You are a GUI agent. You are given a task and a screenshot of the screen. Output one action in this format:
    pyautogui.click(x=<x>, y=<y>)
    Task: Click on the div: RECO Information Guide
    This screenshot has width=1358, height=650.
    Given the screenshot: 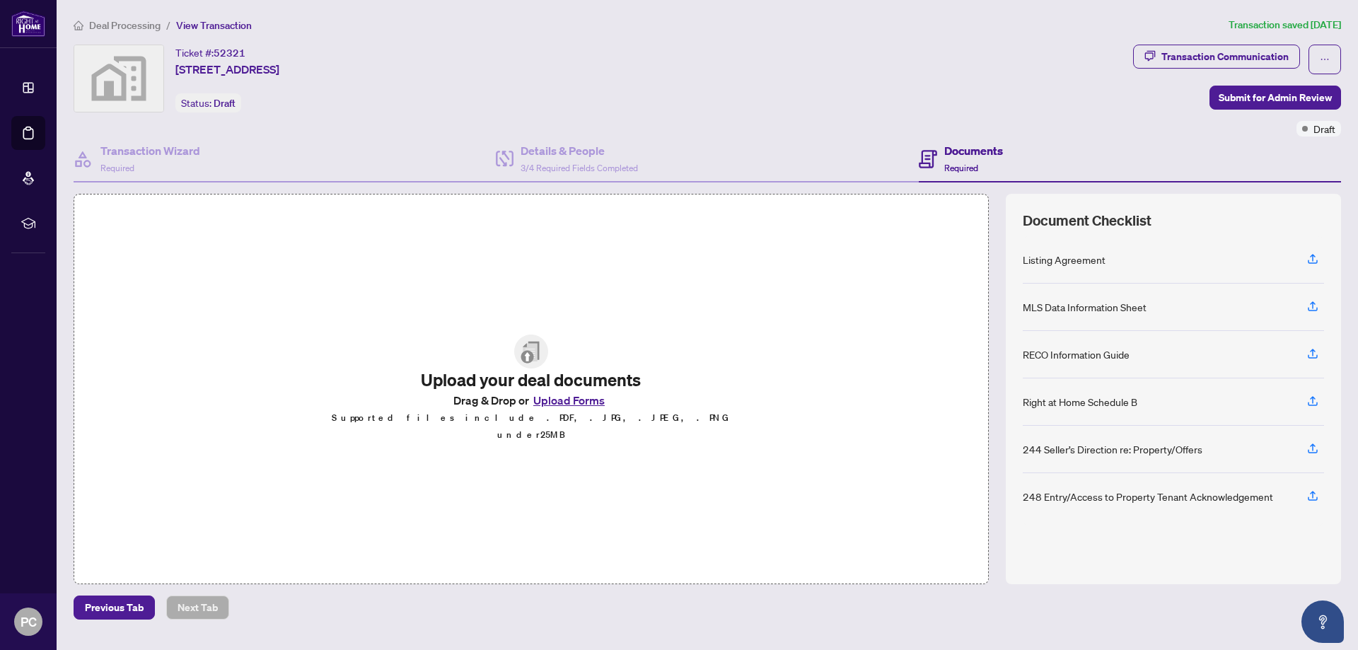 What is the action you would take?
    pyautogui.click(x=1076, y=354)
    